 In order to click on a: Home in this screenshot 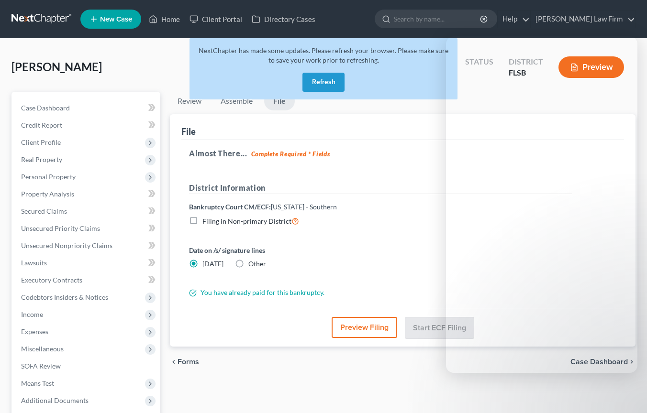, I will do `click(164, 19)`.